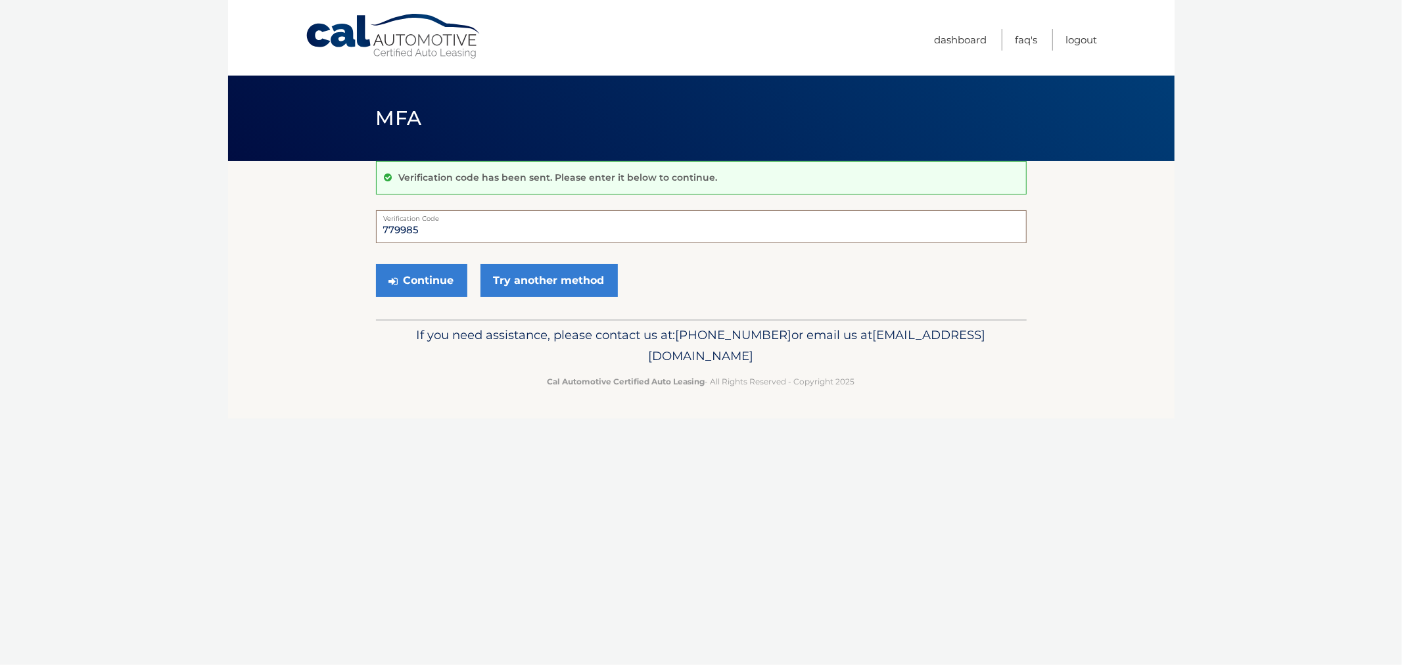 The image size is (1402, 665). What do you see at coordinates (701, 227) in the screenshot?
I see `input: Verification Code` at bounding box center [701, 227].